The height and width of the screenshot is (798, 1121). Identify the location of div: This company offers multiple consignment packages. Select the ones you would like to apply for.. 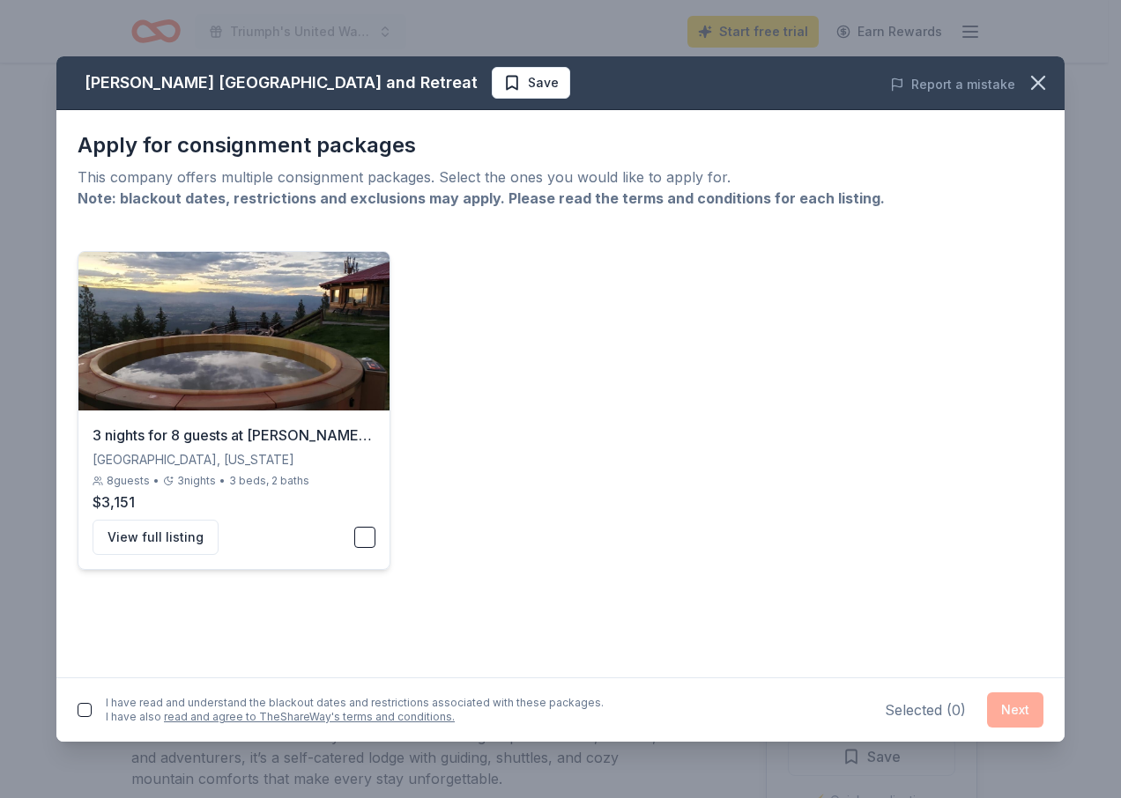
(560, 177).